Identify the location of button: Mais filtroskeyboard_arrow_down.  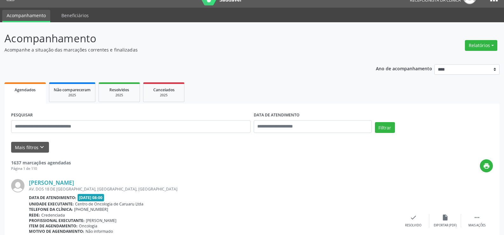
(30, 147).